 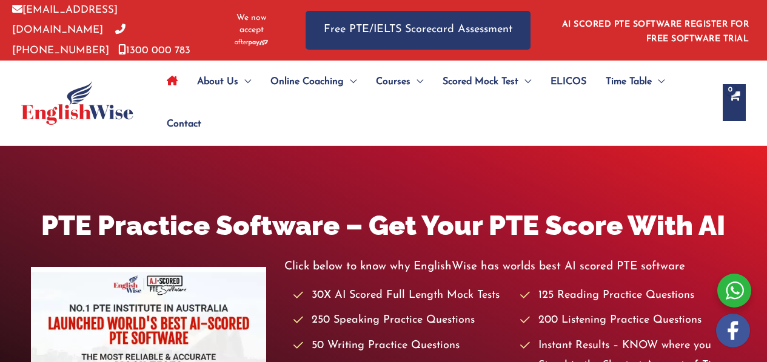 What do you see at coordinates (251, 24) in the screenshot?
I see `span: We now accept` at bounding box center [251, 24].